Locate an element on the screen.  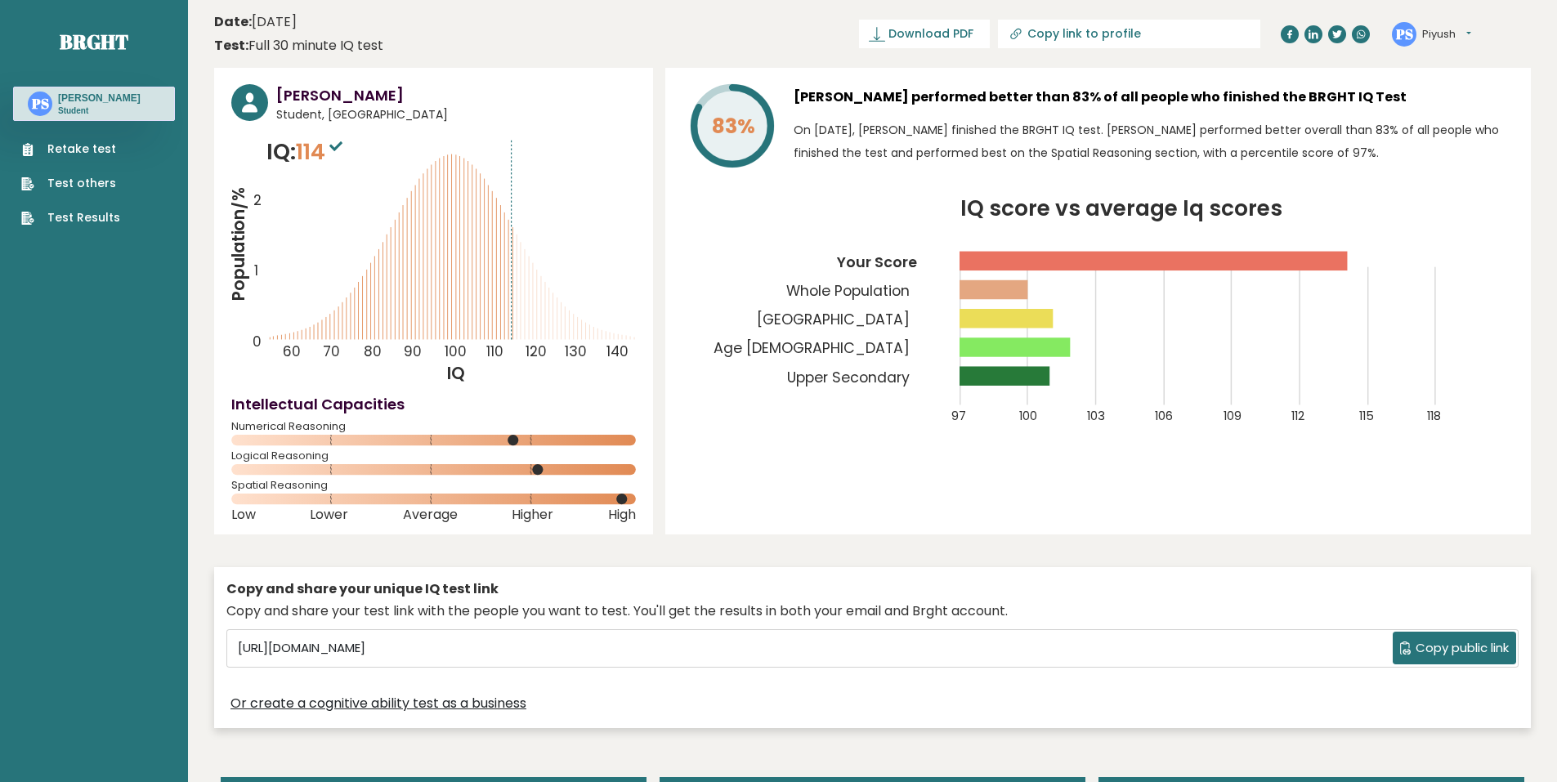
p: Student is located at coordinates (99, 111).